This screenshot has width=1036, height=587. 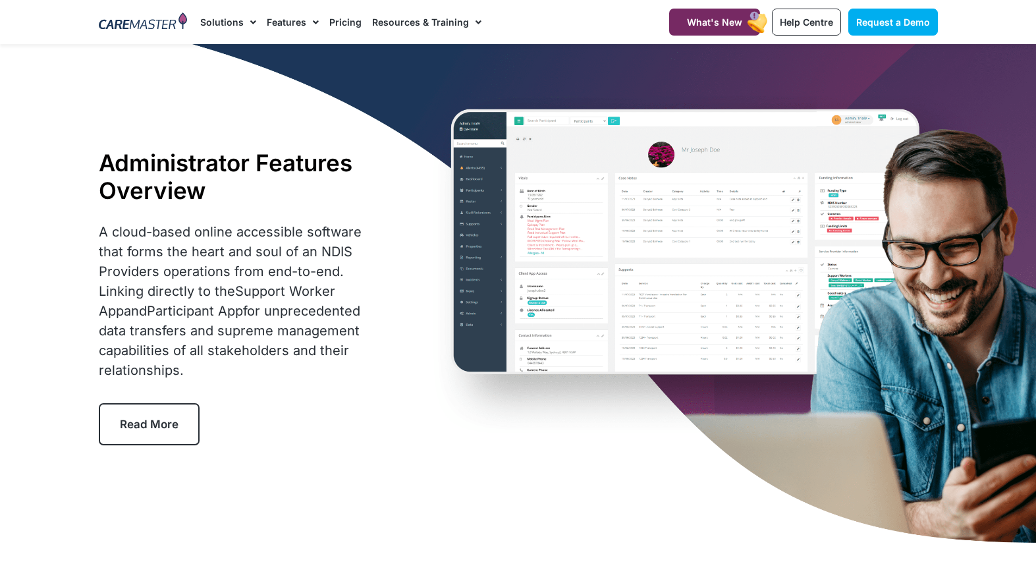 What do you see at coordinates (715, 22) in the screenshot?
I see `span: What's New` at bounding box center [715, 22].